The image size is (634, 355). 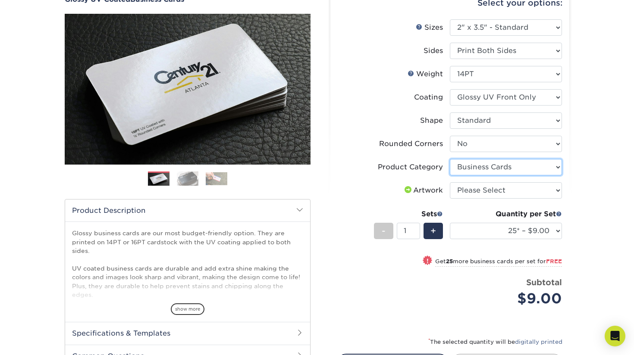 What do you see at coordinates (544, 282) in the screenshot?
I see `strong: Subtotal` at bounding box center [544, 282].